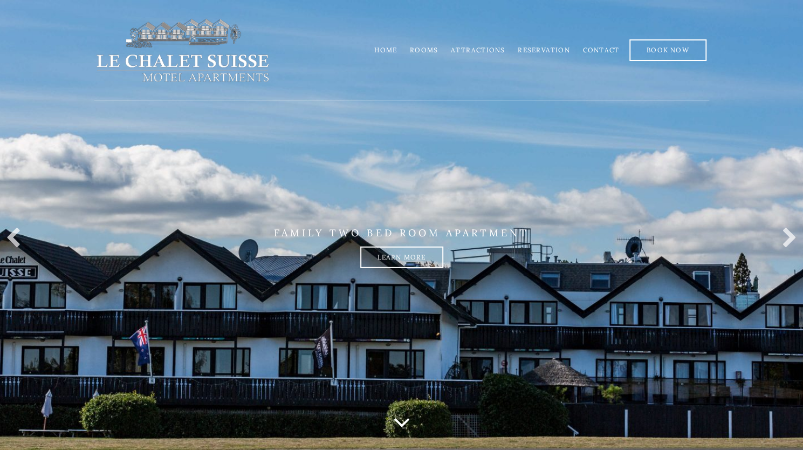 The width and height of the screenshot is (803, 450). Describe the element at coordinates (386, 50) in the screenshot. I see `a: Home` at that location.